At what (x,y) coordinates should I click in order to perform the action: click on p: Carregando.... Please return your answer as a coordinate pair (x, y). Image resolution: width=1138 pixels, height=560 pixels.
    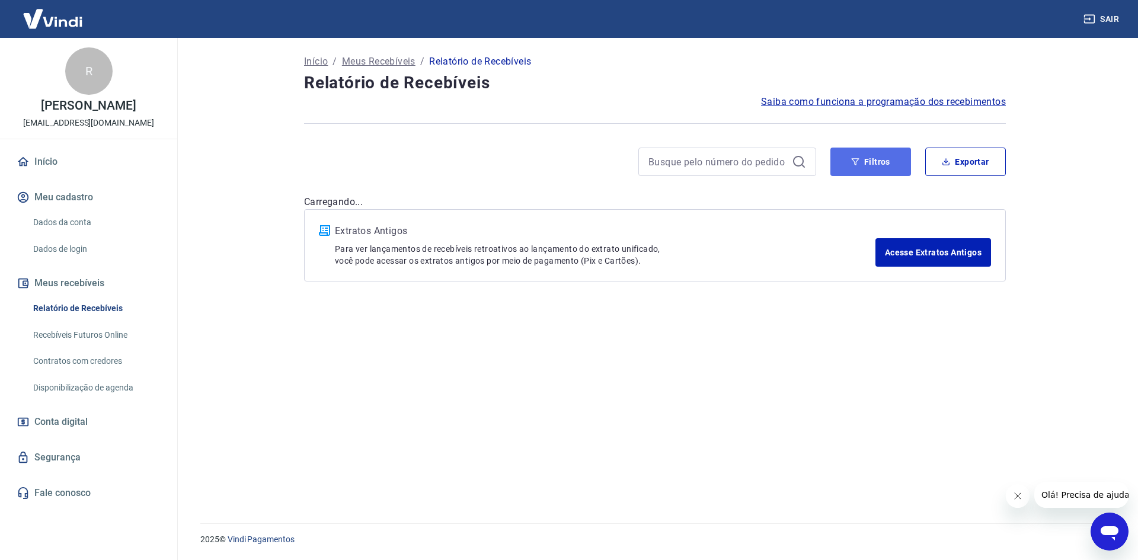
    Looking at the image, I should click on (655, 202).